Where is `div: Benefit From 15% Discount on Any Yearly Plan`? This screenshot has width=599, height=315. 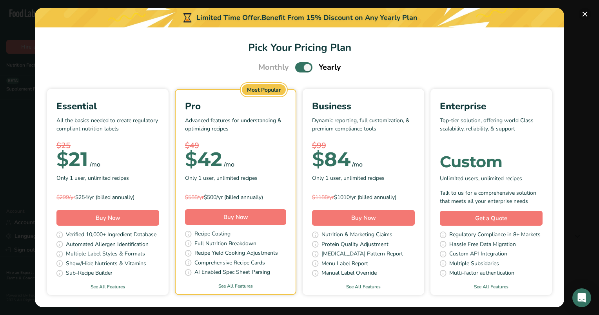 div: Benefit From 15% Discount on Any Yearly Plan is located at coordinates (339, 18).